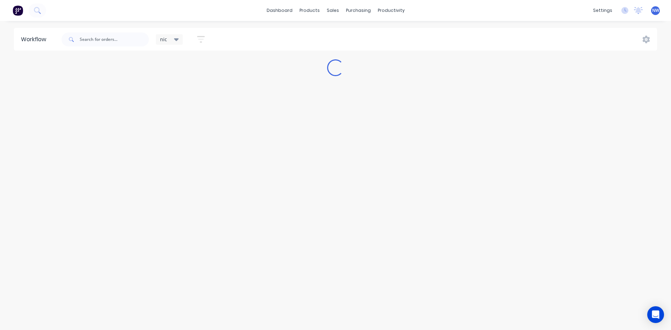  I want to click on div: settings, so click(602, 10).